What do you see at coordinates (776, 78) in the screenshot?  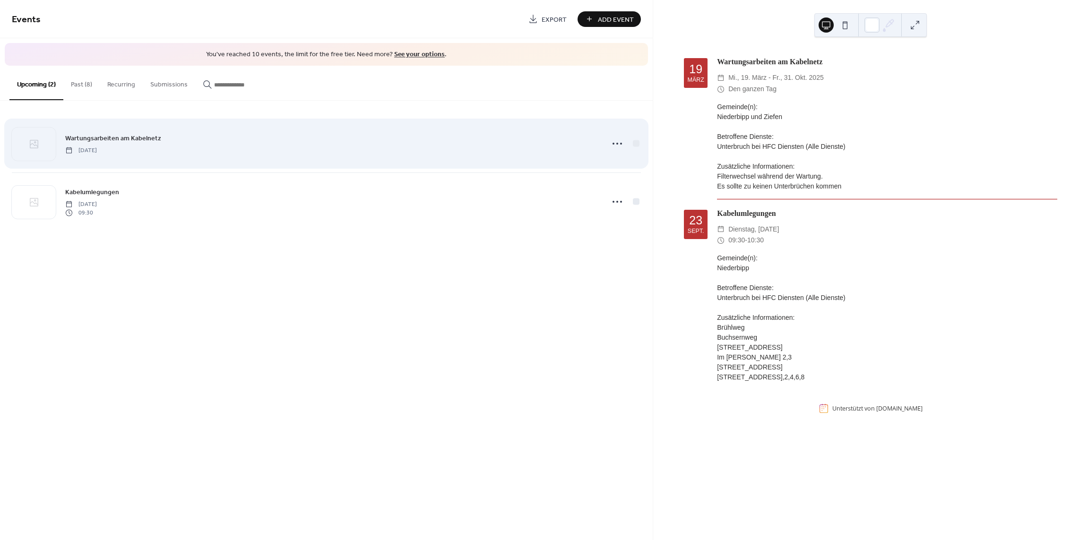 I see `span: Mi., 19. März - Fr., 31. Okt. 2025` at bounding box center [776, 78].